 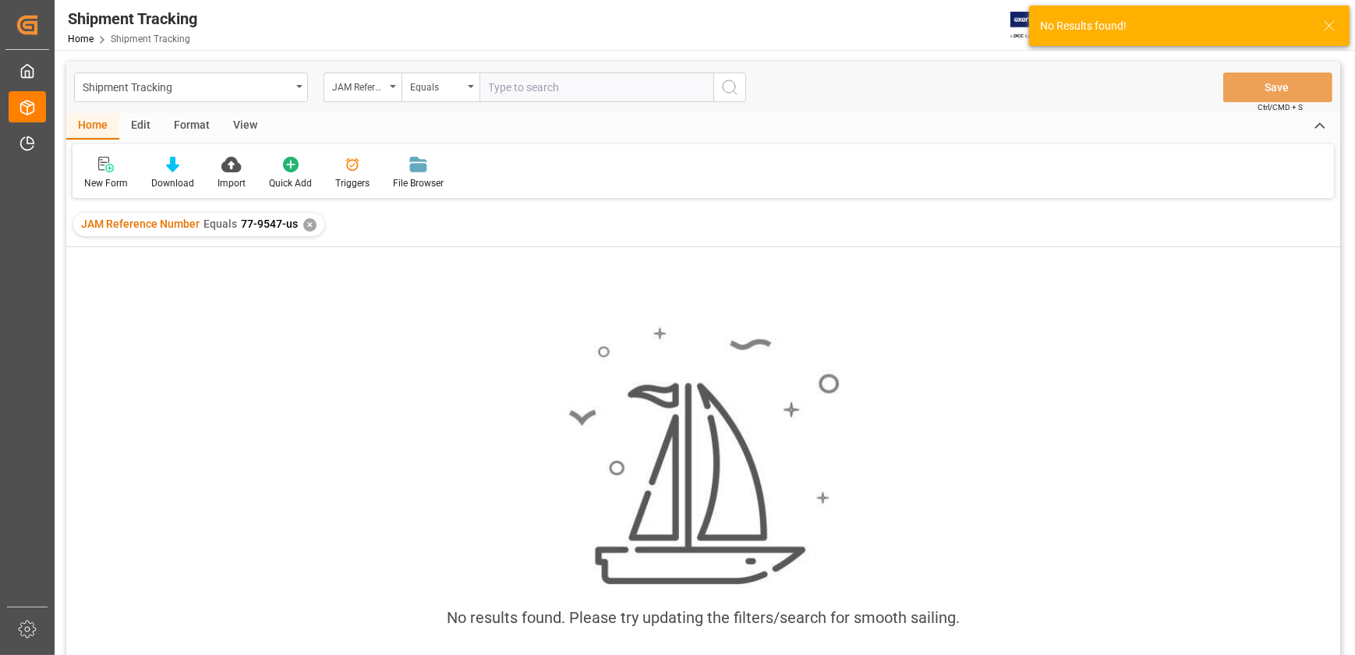 What do you see at coordinates (80, 39) in the screenshot?
I see `a: Home` at bounding box center [80, 39].